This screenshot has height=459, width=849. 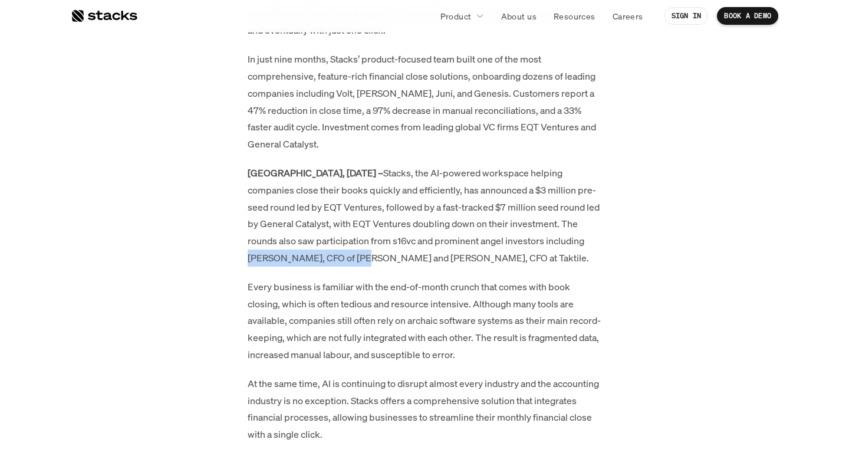 What do you see at coordinates (574, 16) in the screenshot?
I see `p: Resources` at bounding box center [574, 16].